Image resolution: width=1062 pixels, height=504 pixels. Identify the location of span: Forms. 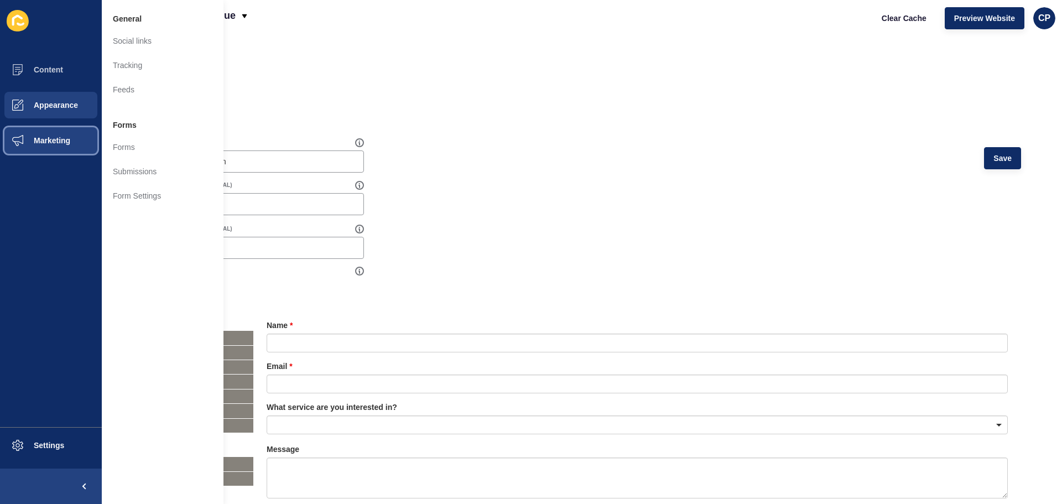
(124, 125).